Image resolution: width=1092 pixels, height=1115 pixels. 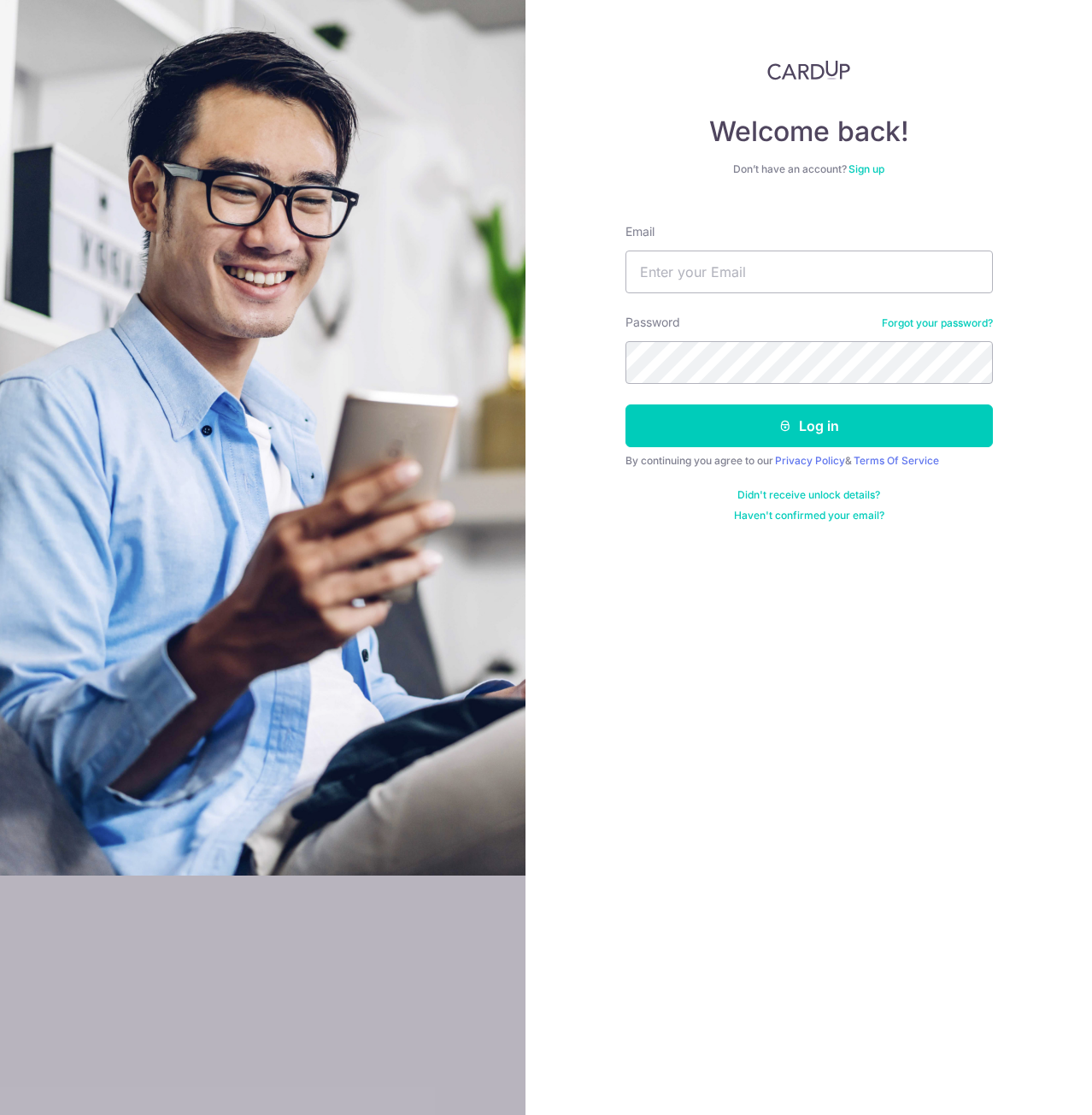 What do you see at coordinates (809, 131) in the screenshot?
I see `h4: Welcome back!` at bounding box center [809, 131].